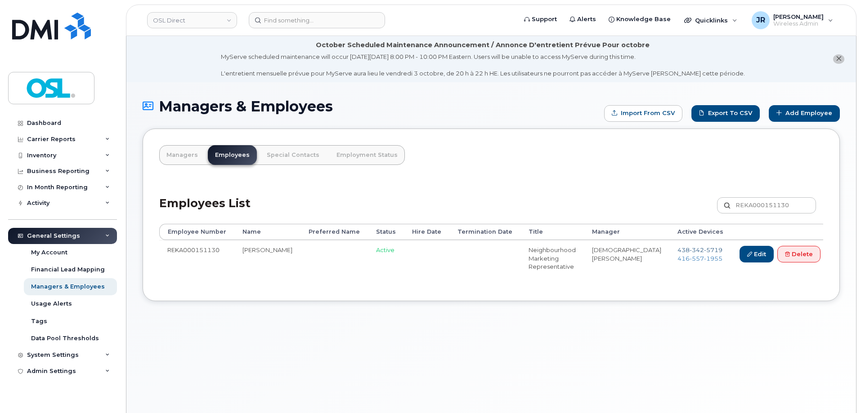 The width and height of the screenshot is (861, 413). Describe the element at coordinates (197, 258) in the screenshot. I see `td: REKA000151130` at that location.